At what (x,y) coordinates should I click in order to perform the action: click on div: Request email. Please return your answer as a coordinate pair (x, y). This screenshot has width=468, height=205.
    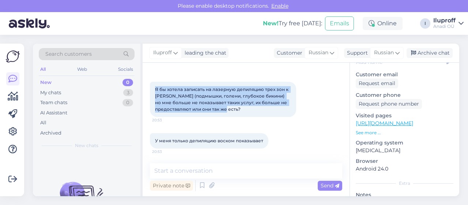
    Looking at the image, I should click on (377, 83).